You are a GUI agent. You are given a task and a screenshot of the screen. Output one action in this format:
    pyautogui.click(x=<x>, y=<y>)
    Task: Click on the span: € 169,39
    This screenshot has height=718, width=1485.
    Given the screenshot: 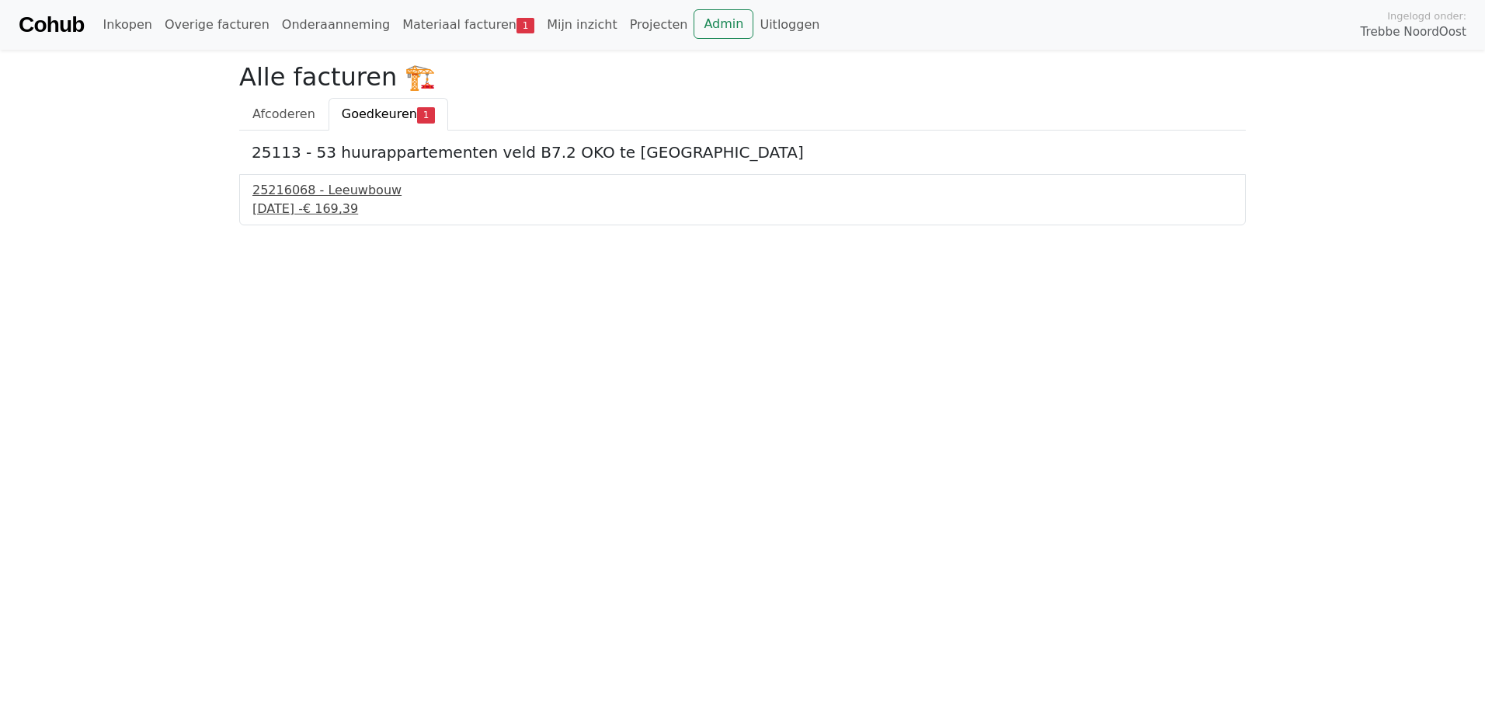 What is the action you would take?
    pyautogui.click(x=330, y=208)
    